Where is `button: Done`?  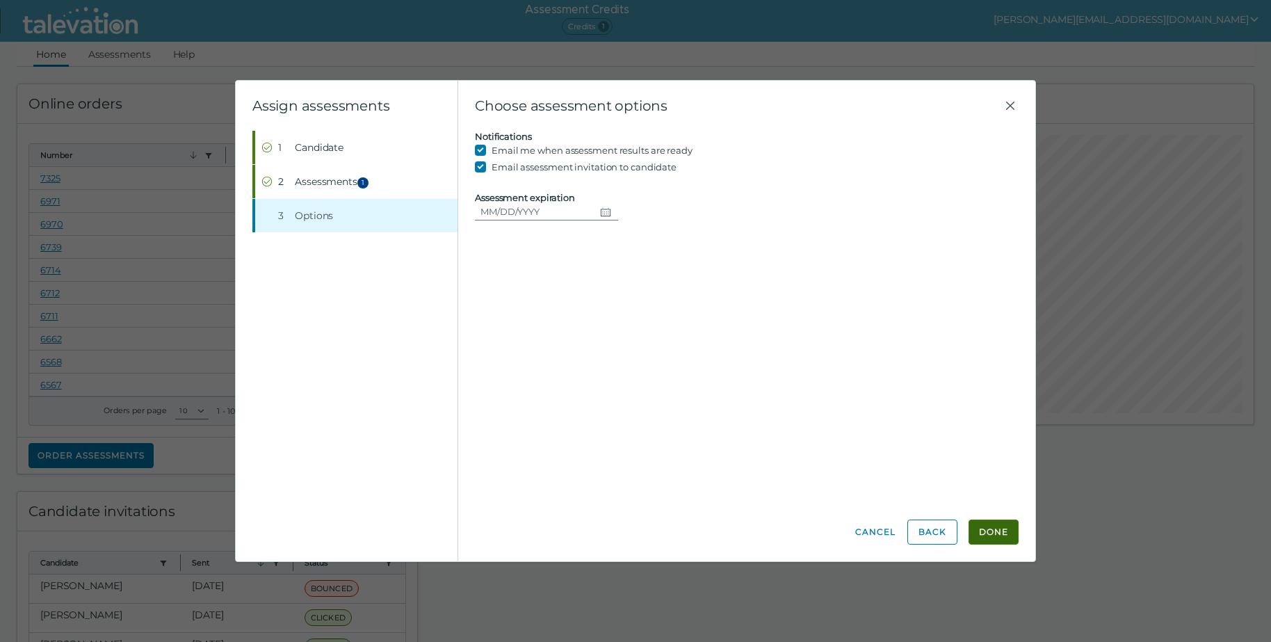 button: Done is located at coordinates (993, 532).